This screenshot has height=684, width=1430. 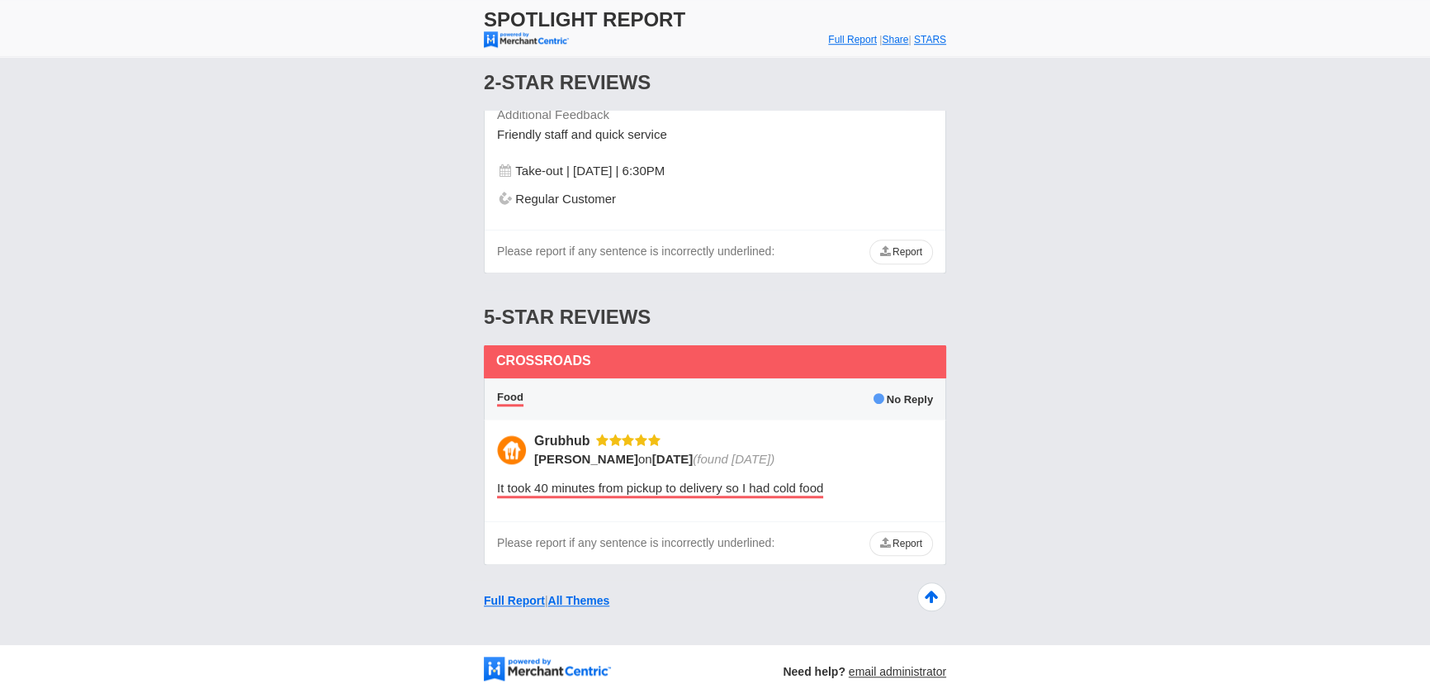 I want to click on font: Full Report, so click(x=852, y=40).